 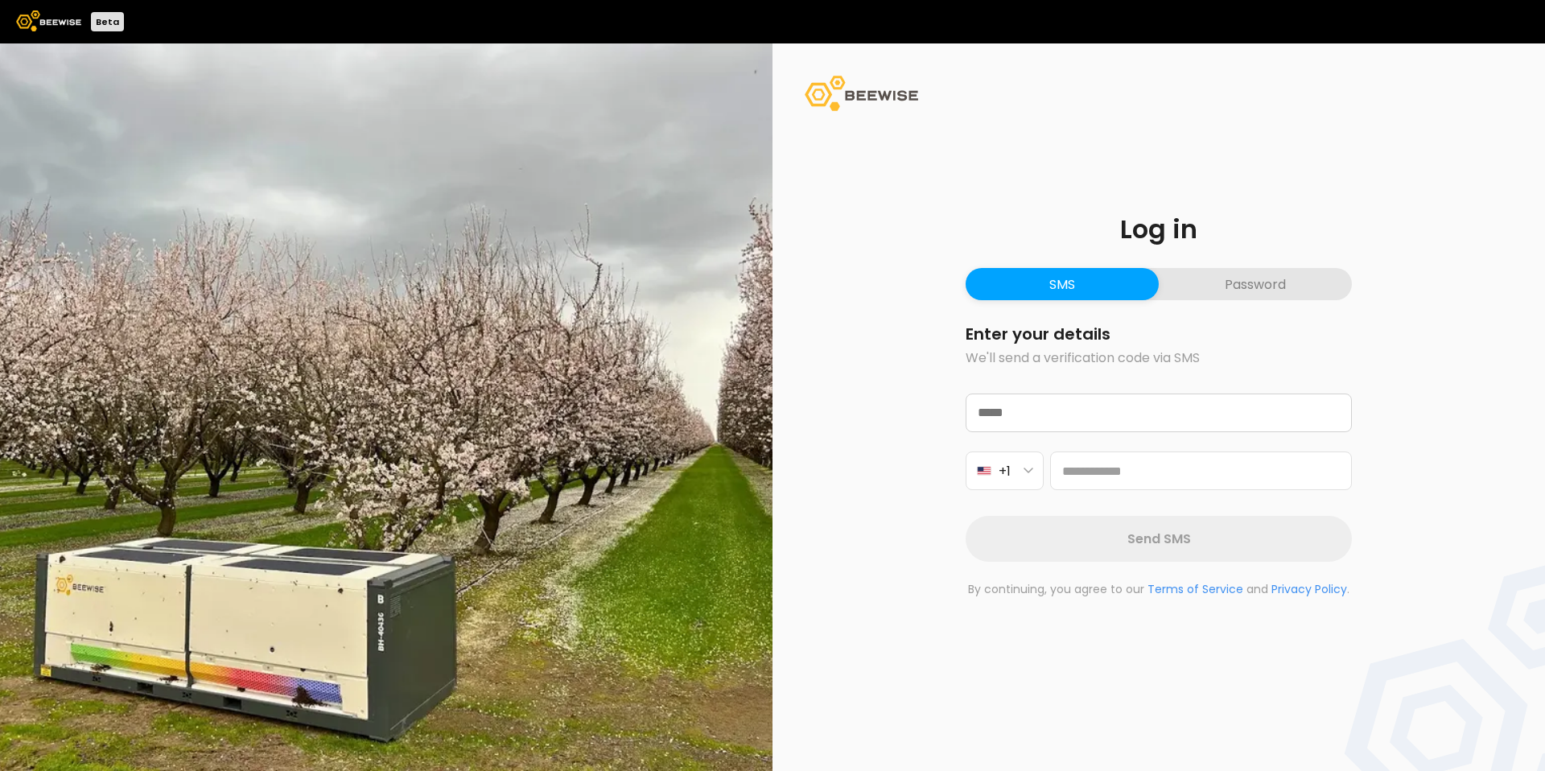 What do you see at coordinates (1159, 538) in the screenshot?
I see `button: Send SMS` at bounding box center [1159, 538].